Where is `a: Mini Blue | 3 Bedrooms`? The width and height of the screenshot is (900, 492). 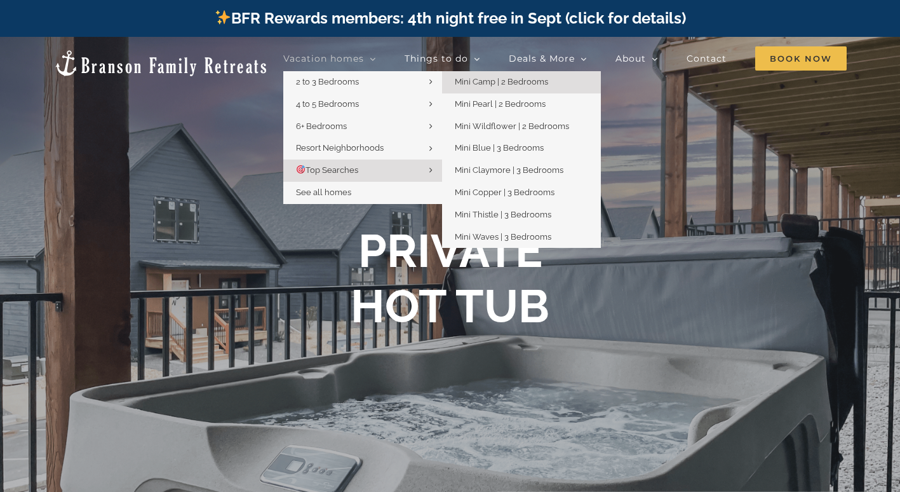 a: Mini Blue | 3 Bedrooms is located at coordinates (522, 148).